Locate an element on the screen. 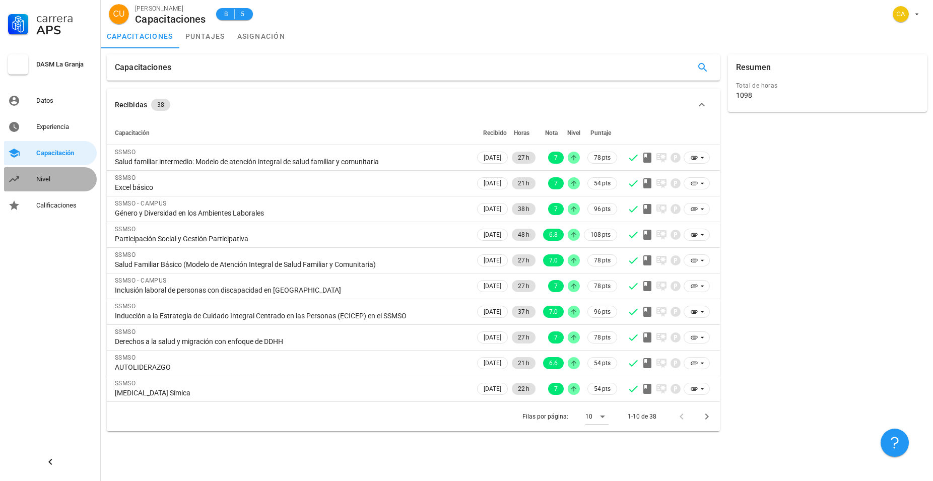  span: 38 h is located at coordinates (523, 209).